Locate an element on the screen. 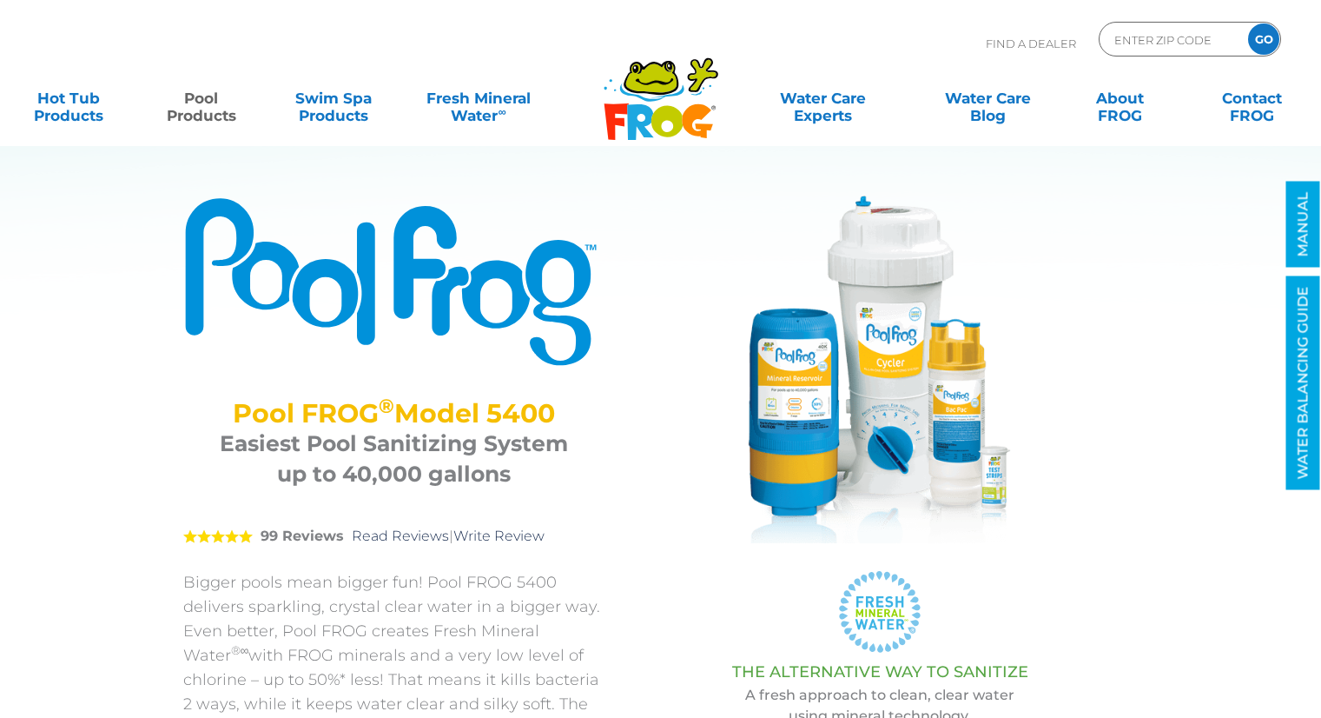 Image resolution: width=1321 pixels, height=718 pixels. a: MANUAL is located at coordinates (1303, 224).